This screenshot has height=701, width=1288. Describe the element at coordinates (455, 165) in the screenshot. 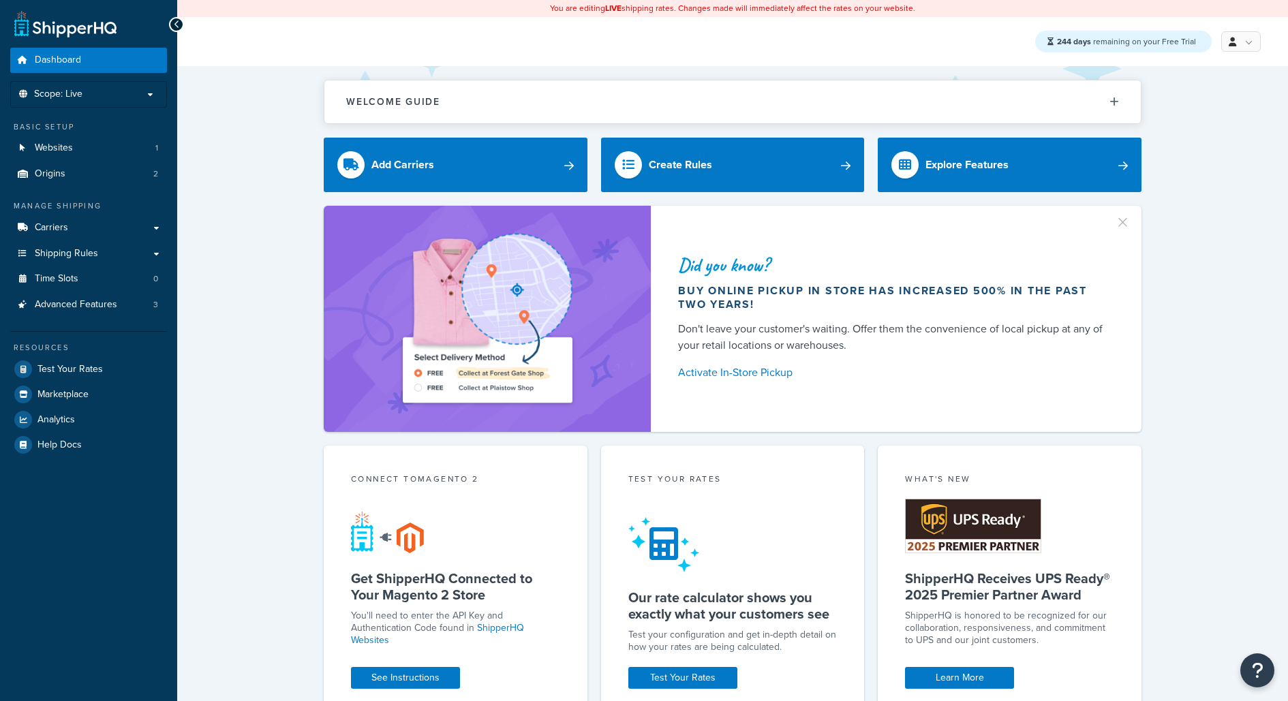

I see `a: Add Carriers` at that location.